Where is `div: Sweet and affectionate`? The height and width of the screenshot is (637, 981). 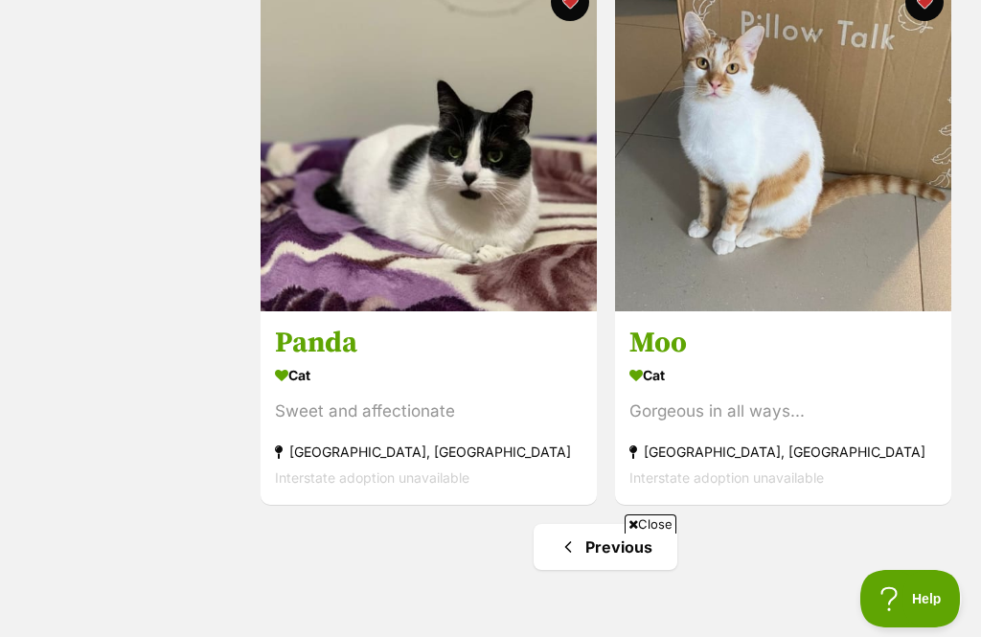 div: Sweet and affectionate is located at coordinates (428, 411).